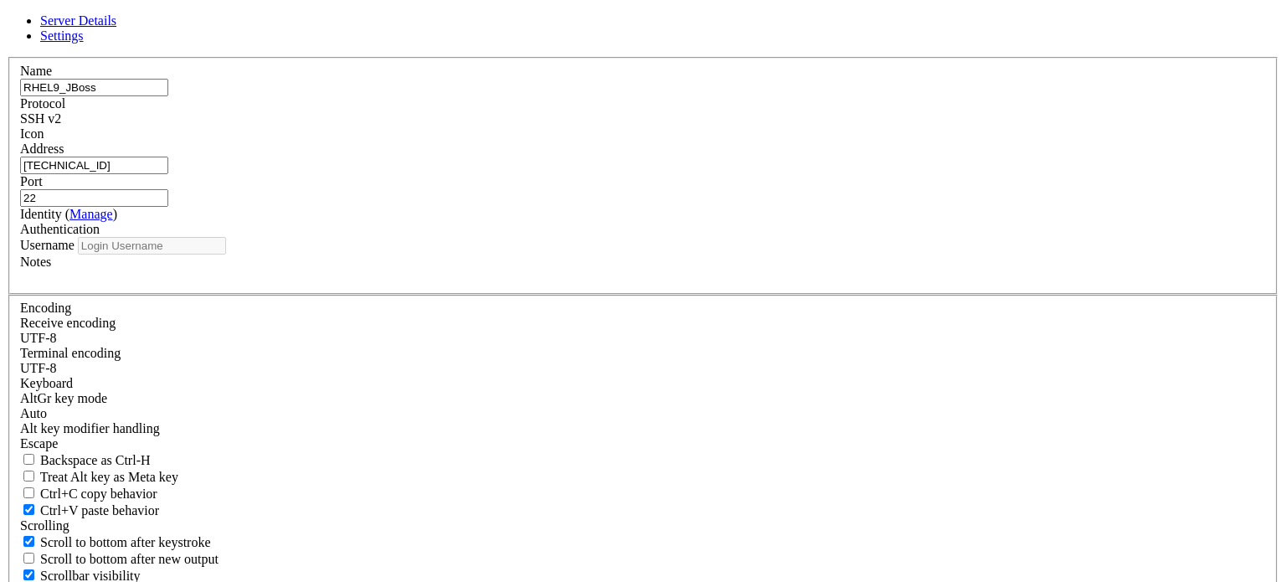 This screenshot has width=1286, height=582. I want to click on label: If true, the backspace should send BS ('\x08', aka ^H). Otherwise the backspace key should send '..., so click(85, 460).